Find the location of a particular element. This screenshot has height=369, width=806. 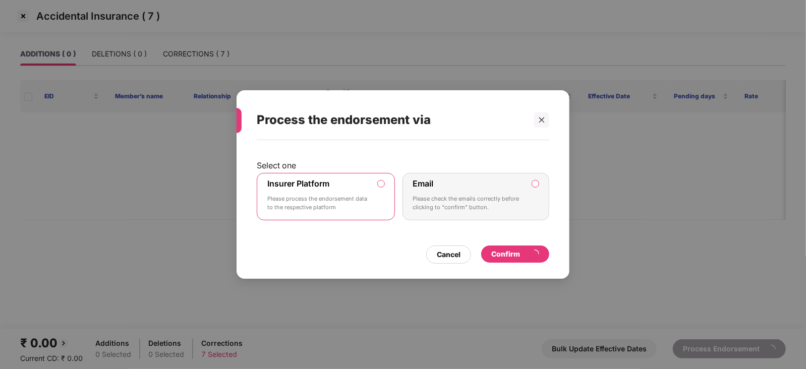

span: close is located at coordinates (542, 120).